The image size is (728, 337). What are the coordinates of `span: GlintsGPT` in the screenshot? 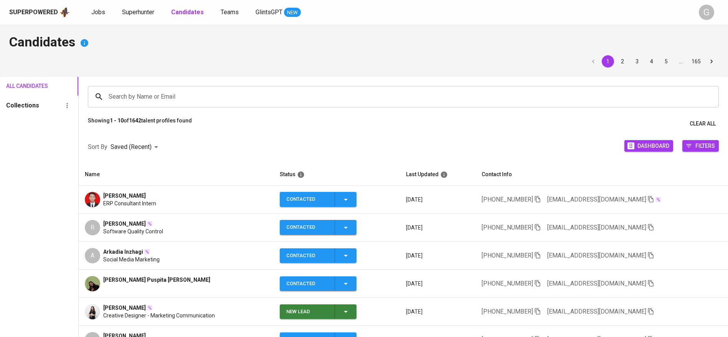 It's located at (269, 12).